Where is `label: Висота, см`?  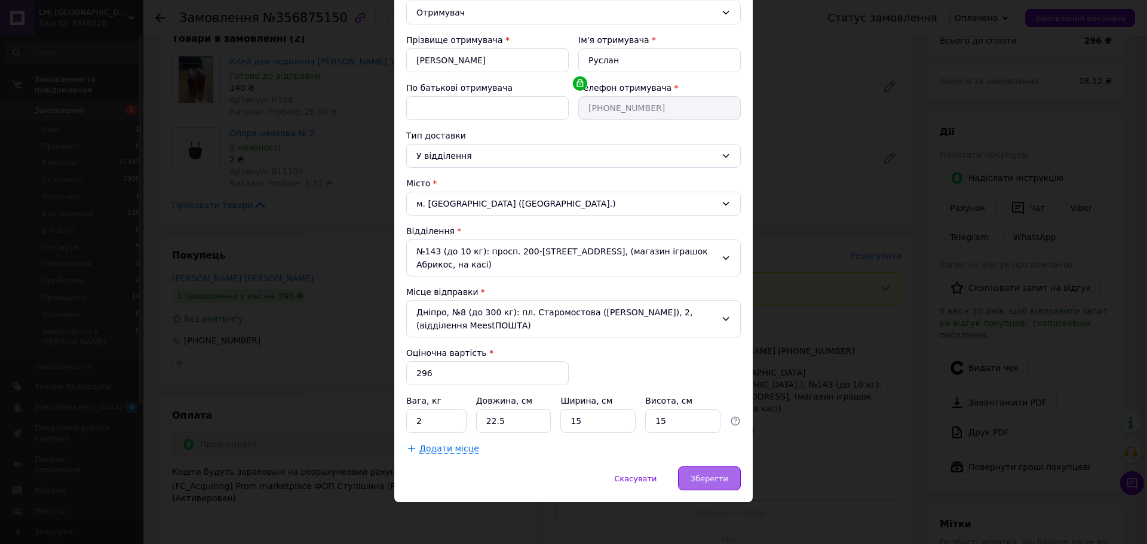 label: Висота, см is located at coordinates (670, 401).